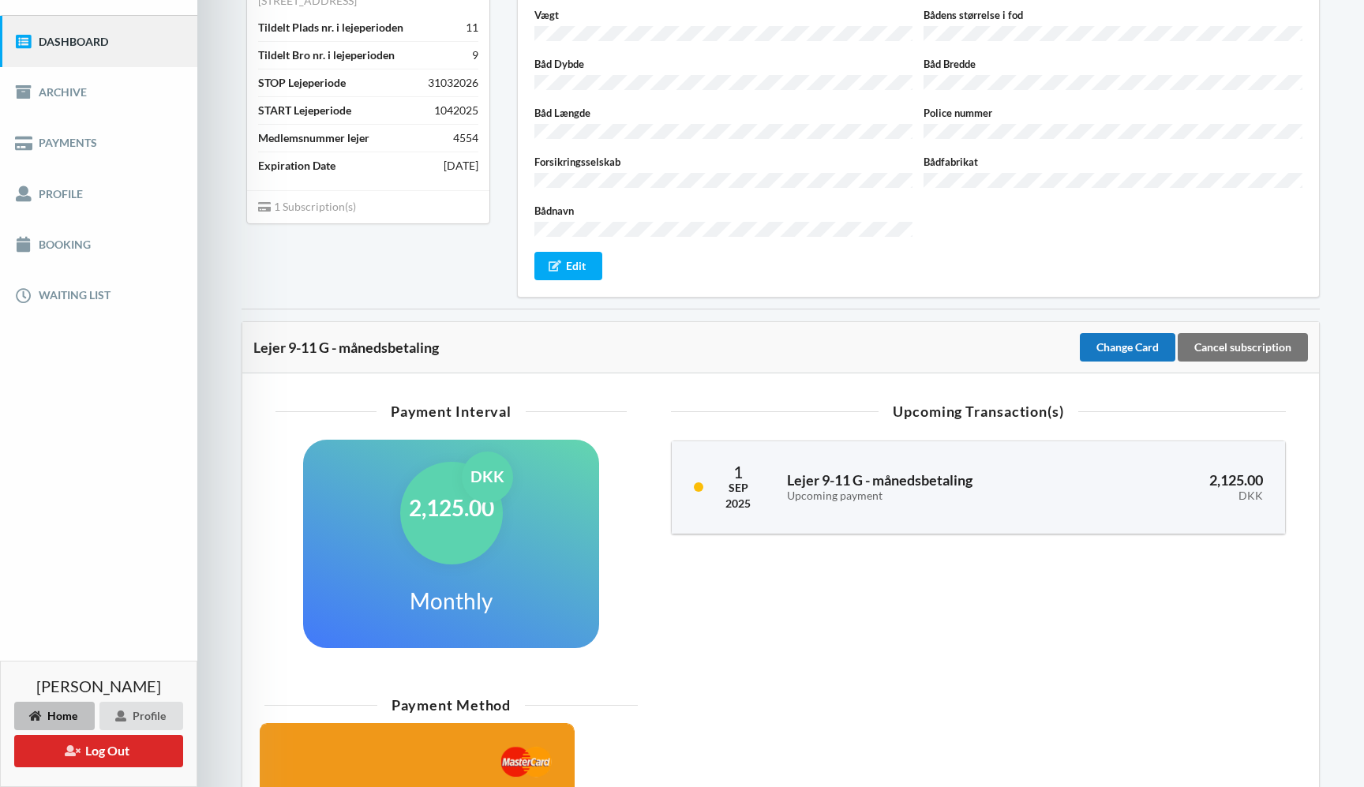 This screenshot has height=787, width=1364. I want to click on div: Medlemsnummer lejer, so click(313, 138).